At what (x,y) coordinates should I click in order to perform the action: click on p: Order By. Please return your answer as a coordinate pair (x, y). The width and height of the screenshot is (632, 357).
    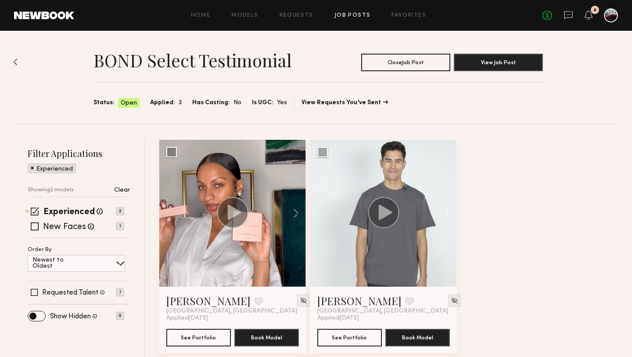
    Looking at the image, I should click on (40, 249).